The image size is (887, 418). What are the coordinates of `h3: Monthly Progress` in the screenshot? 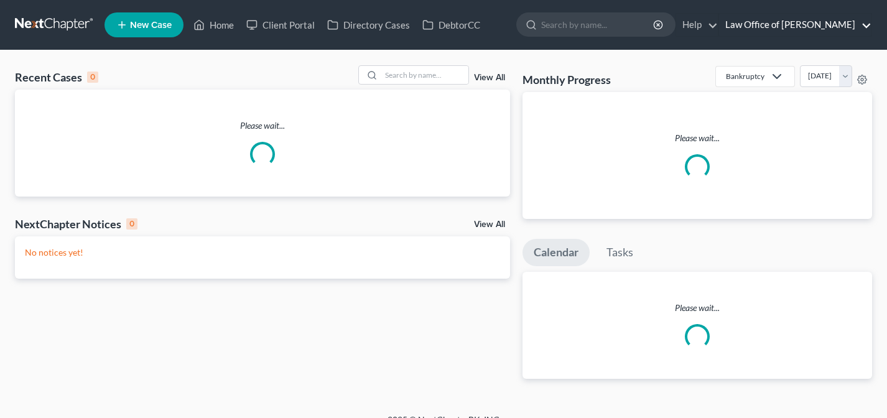 It's located at (567, 80).